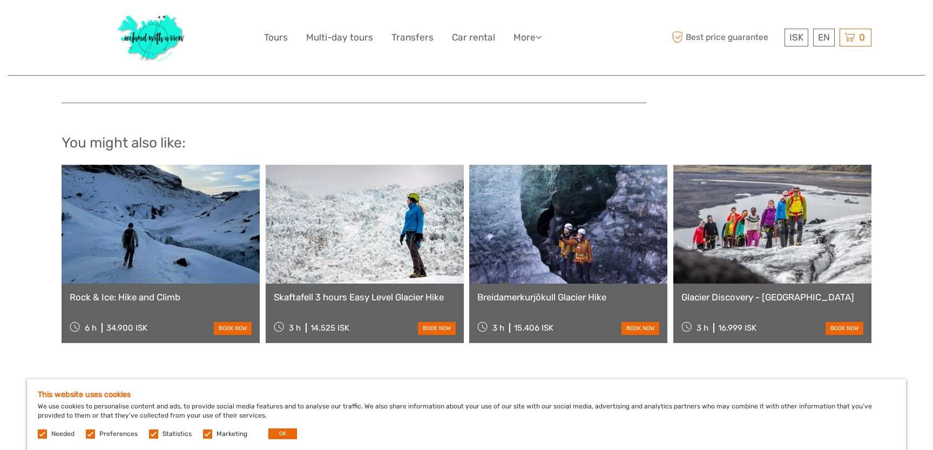 This screenshot has height=450, width=933. Describe the element at coordinates (340, 37) in the screenshot. I see `a: Multi-day tours` at that location.